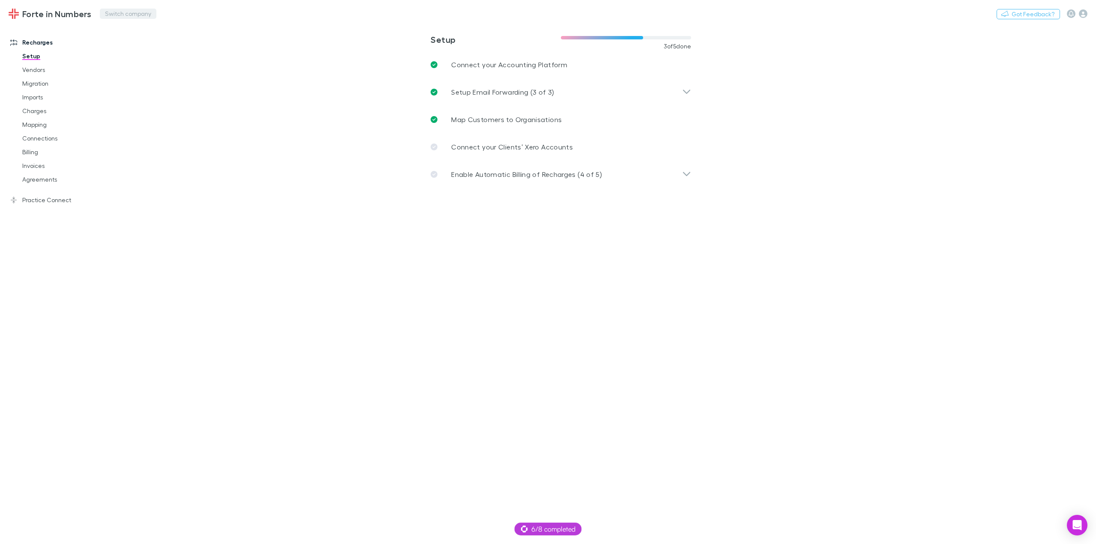  What do you see at coordinates (67, 152) in the screenshot?
I see `a: Billing` at bounding box center [67, 152].